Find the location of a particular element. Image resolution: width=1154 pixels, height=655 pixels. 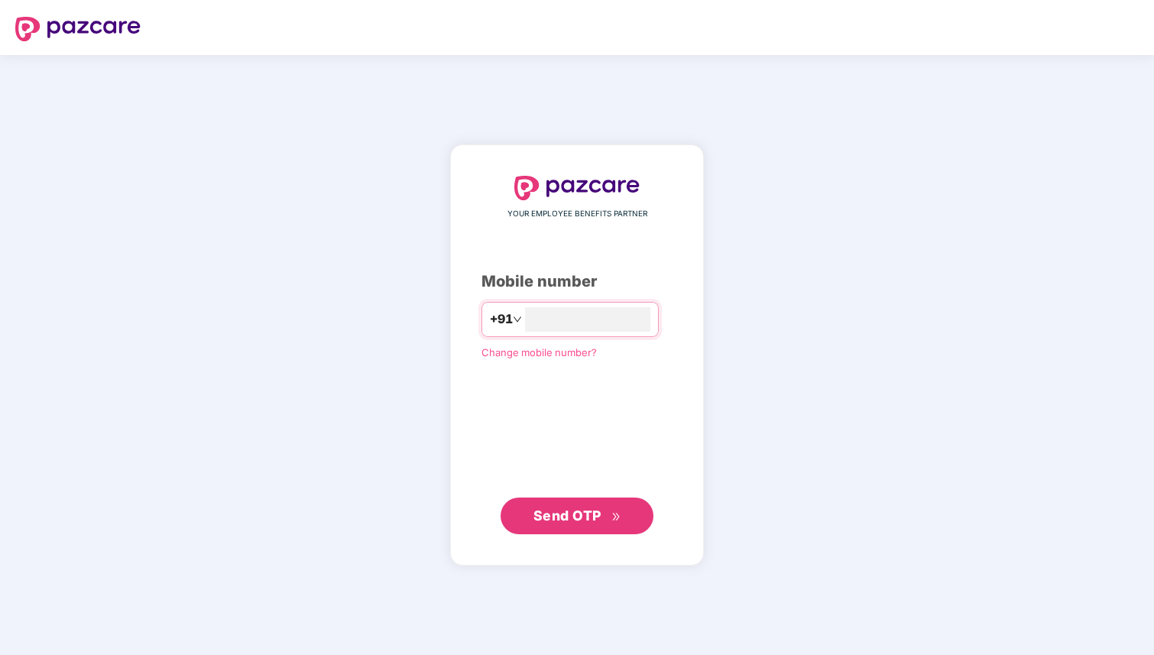

span: down is located at coordinates (517, 319).